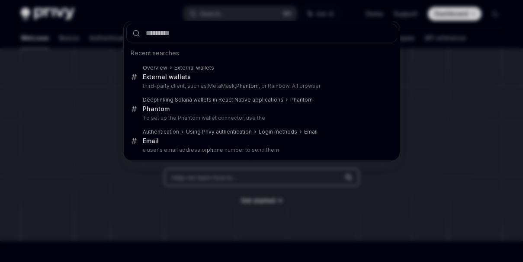 This screenshot has height=262, width=523. What do you see at coordinates (261, 86) in the screenshot?
I see `p: third-party client, such as MetaMask, , or Rainbow. All browser` at bounding box center [261, 86].